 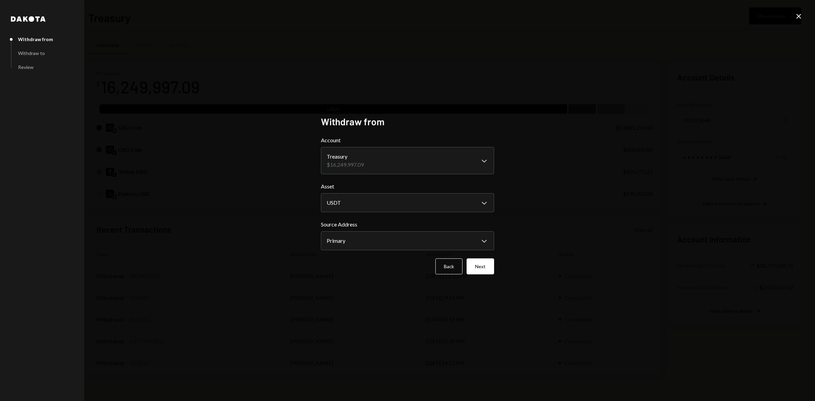 I want to click on div: Withdraw to, so click(x=31, y=53).